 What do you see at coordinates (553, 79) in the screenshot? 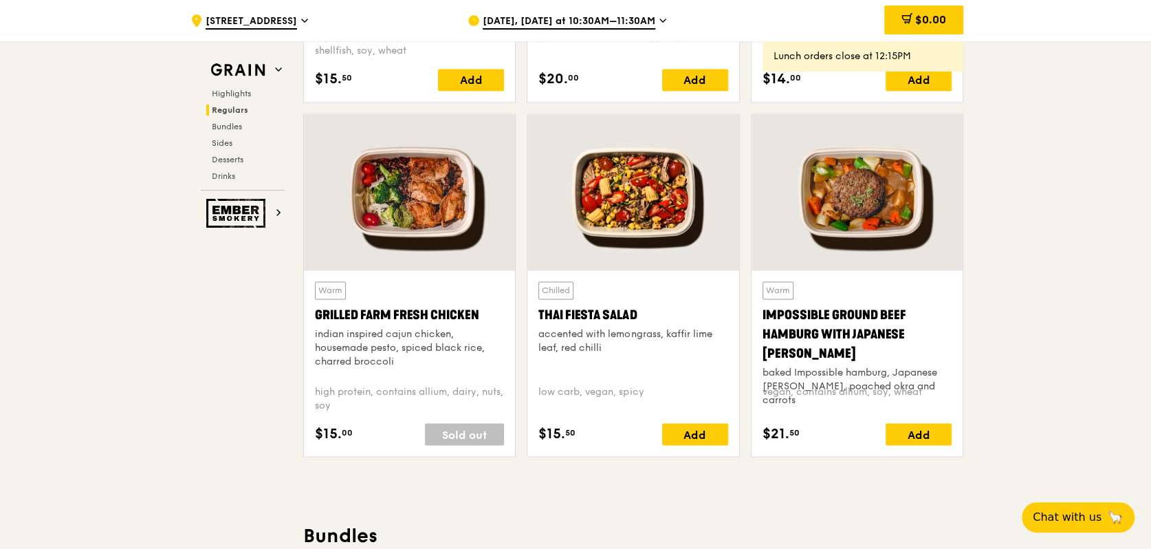
I see `span: $20.` at bounding box center [553, 79].